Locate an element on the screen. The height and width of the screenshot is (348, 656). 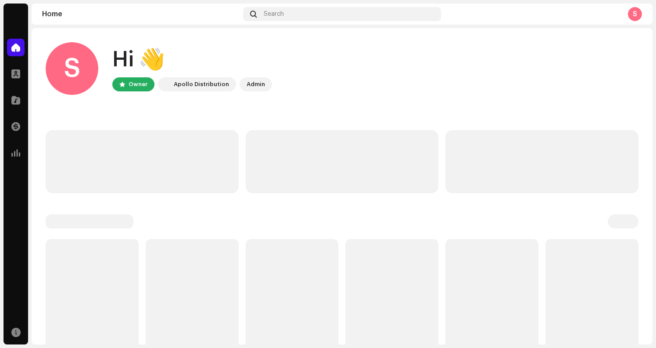
div: Home is located at coordinates (141, 14).